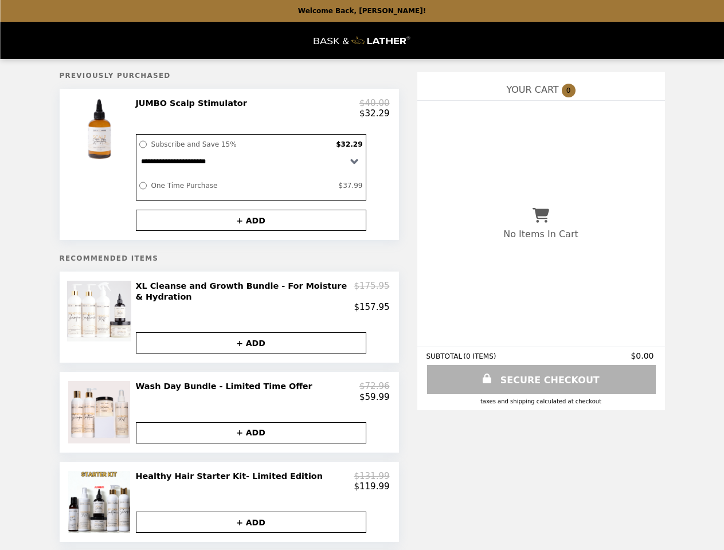 The image size is (724, 550). What do you see at coordinates (100, 311) in the screenshot?
I see `img: XL Cleanse and Growth Bundle - For Moisture & Hydration` at bounding box center [100, 311].